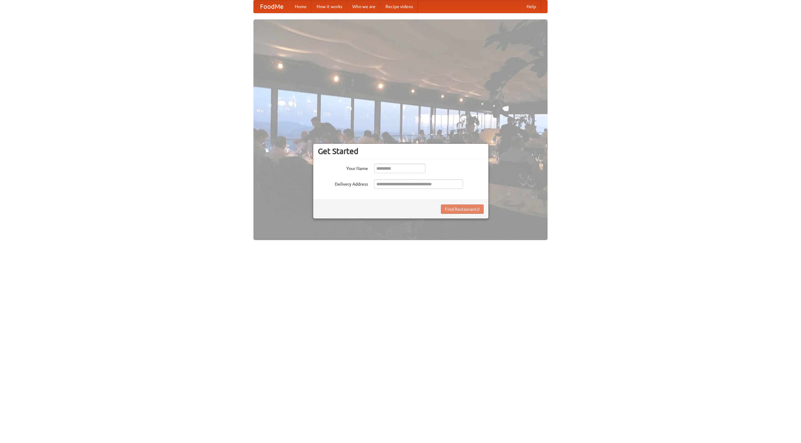  What do you see at coordinates (343, 183) in the screenshot?
I see `label: Delivery Address` at bounding box center [343, 183].